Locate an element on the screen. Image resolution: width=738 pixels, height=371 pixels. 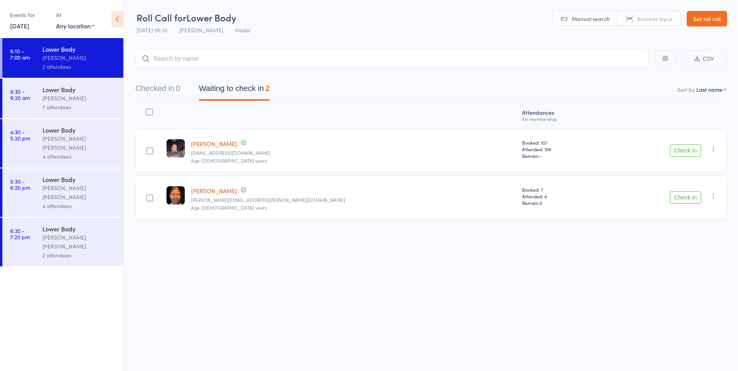
div: Atten­dances is located at coordinates (561, 115).